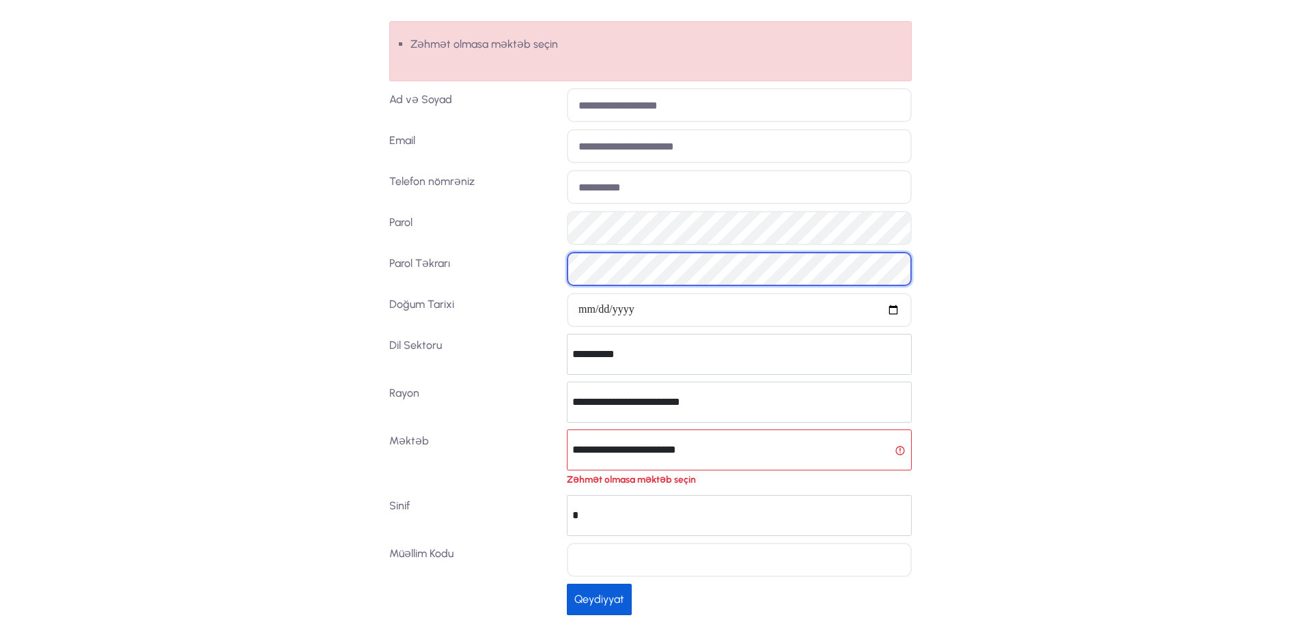  I want to click on label: Doğum Tarixi, so click(473, 310).